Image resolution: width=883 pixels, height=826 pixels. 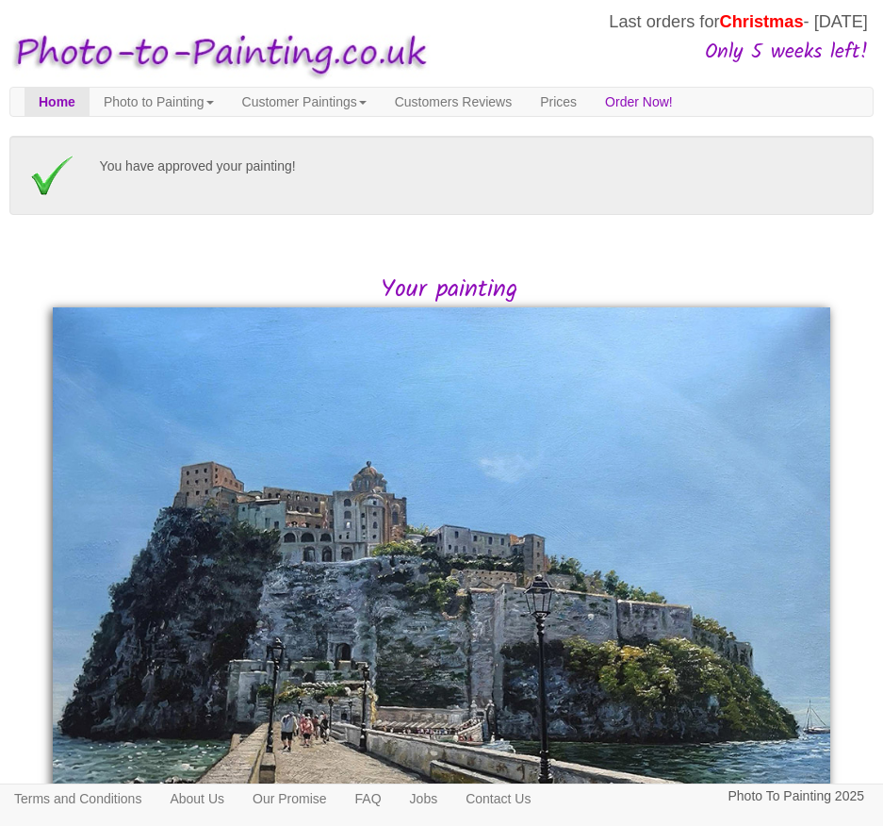 I want to click on a: Order Now!, so click(x=639, y=102).